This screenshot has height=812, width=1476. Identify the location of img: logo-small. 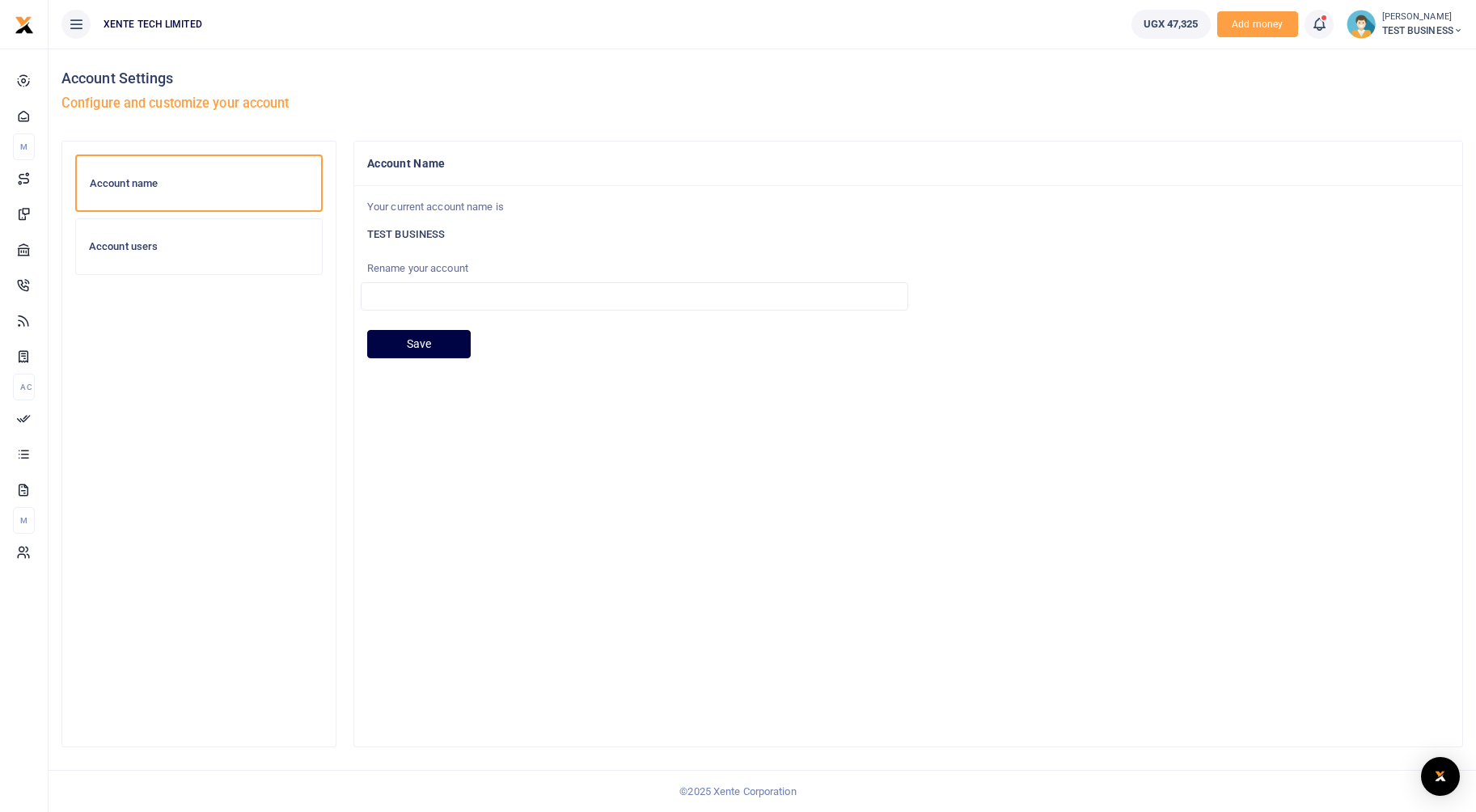
(24, 25).